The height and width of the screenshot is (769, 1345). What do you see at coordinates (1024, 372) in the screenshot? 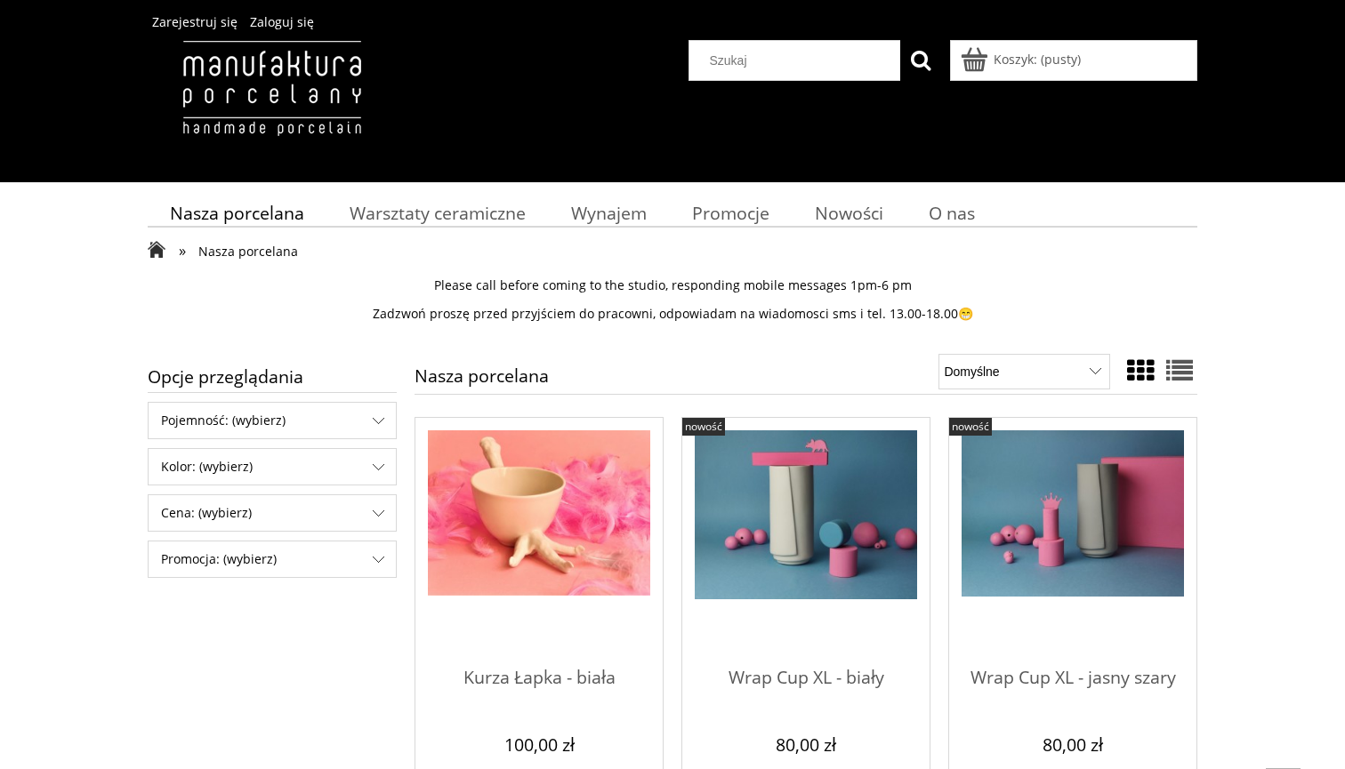
I see `select: Sortuj wg` at bounding box center [1024, 372].